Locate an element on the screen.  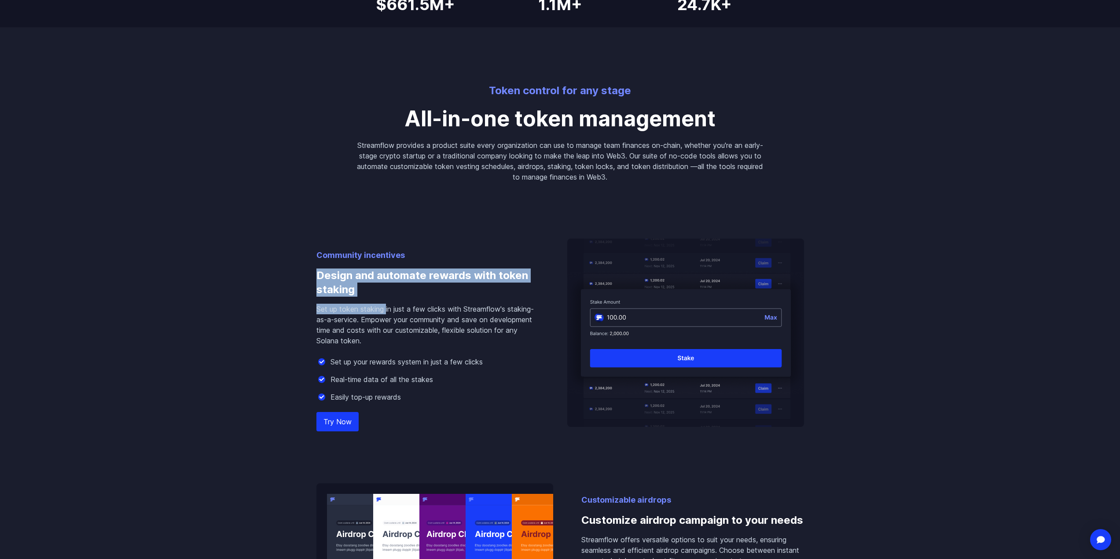
h3: Customize airdrop campaign to your needs is located at coordinates (693, 520).